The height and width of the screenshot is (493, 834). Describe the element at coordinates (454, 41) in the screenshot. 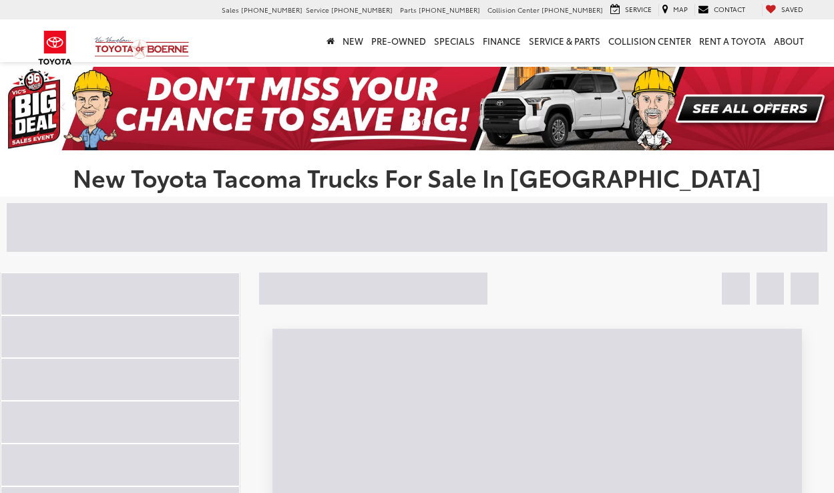

I see `a: Specials` at that location.